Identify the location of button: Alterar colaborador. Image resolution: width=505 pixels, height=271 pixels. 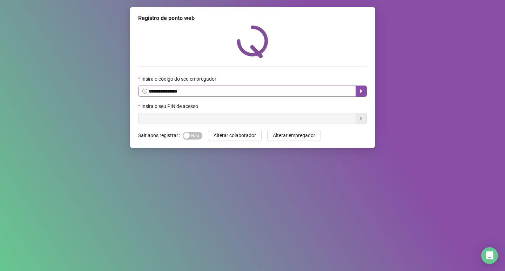
(235, 135).